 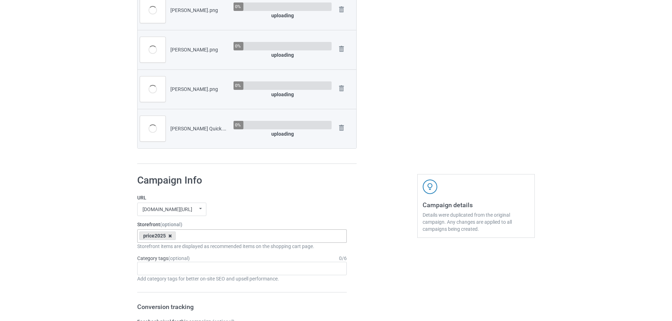 What do you see at coordinates (242, 225) in the screenshot?
I see `label: Storefront` at bounding box center [242, 225].